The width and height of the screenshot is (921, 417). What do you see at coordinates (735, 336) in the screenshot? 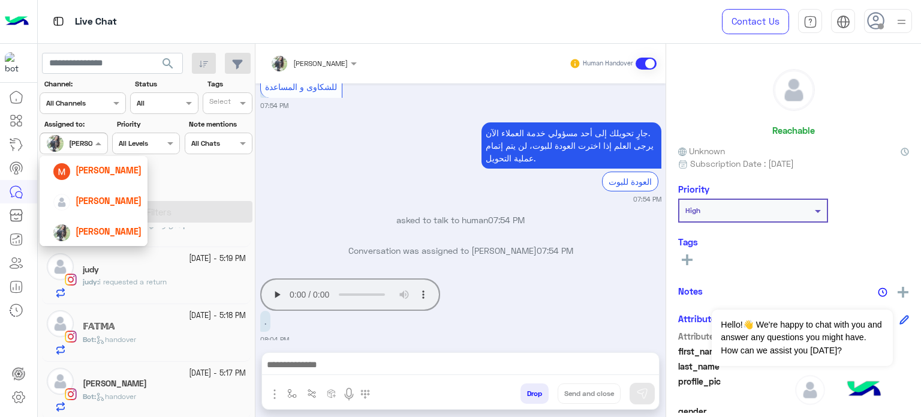
I see `span: Attribute Name` at bounding box center [735, 336].